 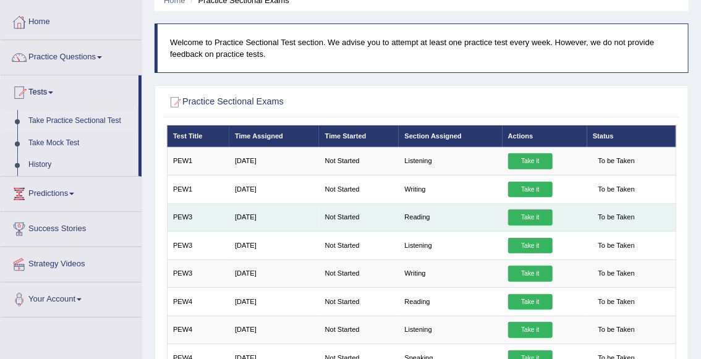 I want to click on th: Status, so click(x=632, y=136).